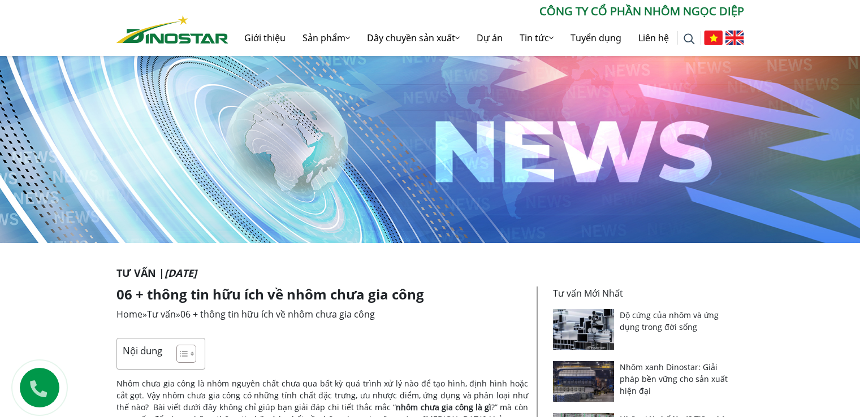  What do you see at coordinates (536, 38) in the screenshot?
I see `a: Tin tức` at bounding box center [536, 38].